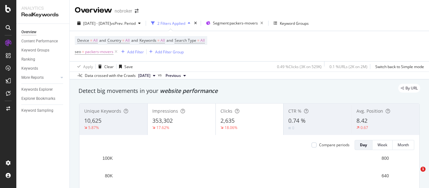  Describe the element at coordinates (297, 121) in the screenshot. I see `span: 0.74 %` at that location.